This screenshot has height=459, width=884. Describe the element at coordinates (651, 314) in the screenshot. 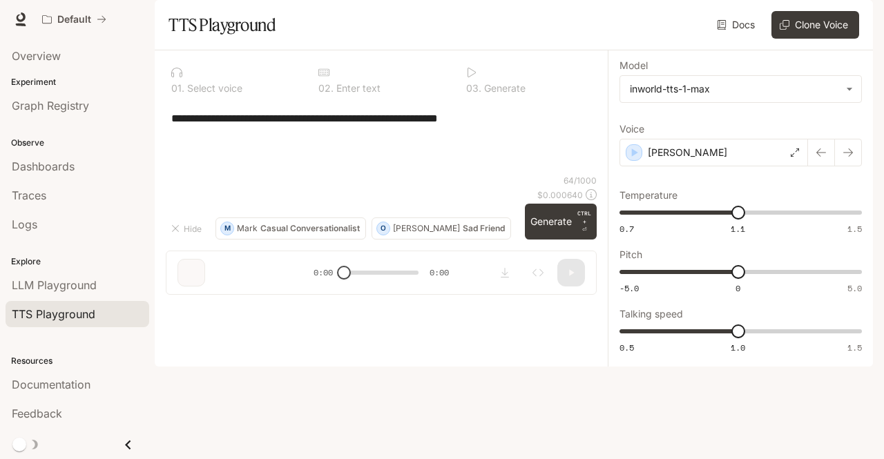

I see `p: Talking speed` at that location.